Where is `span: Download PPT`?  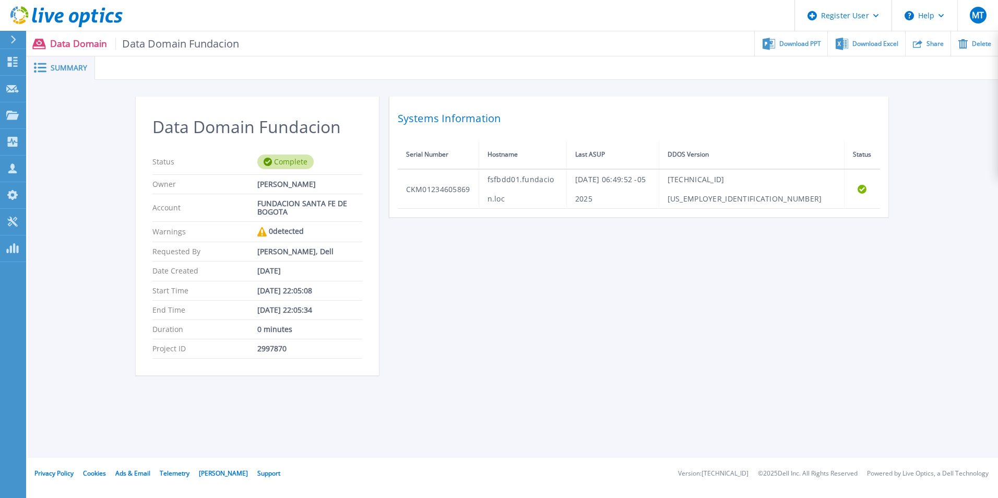
span: Download PPT is located at coordinates (800, 44).